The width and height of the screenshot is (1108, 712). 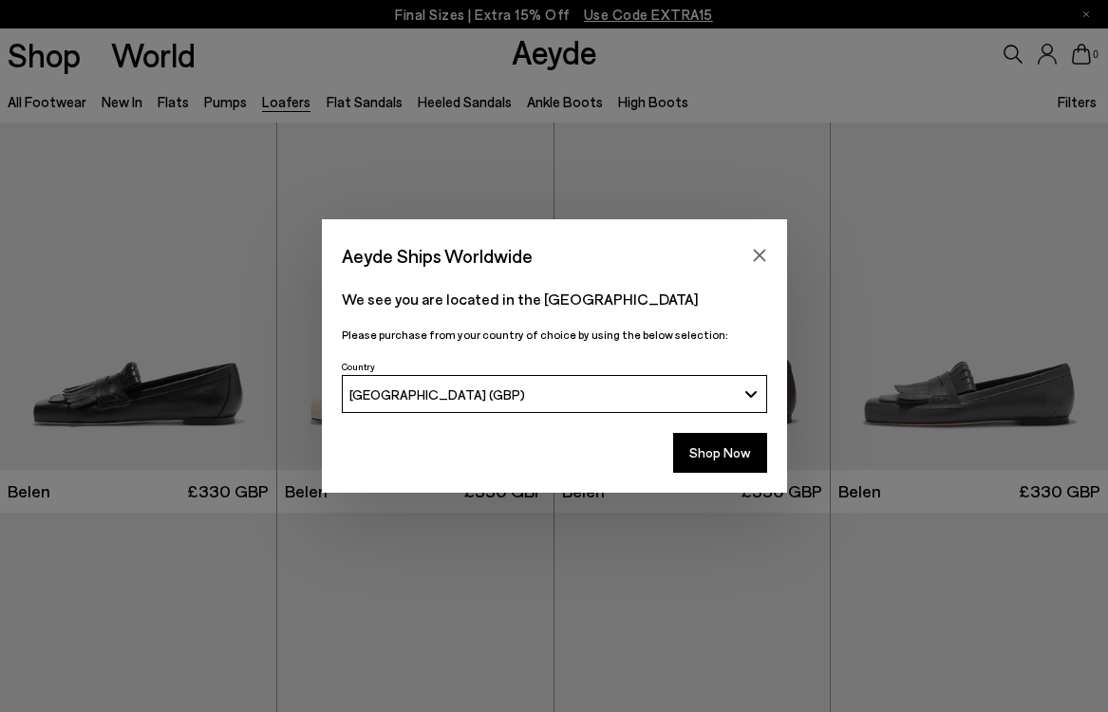 What do you see at coordinates (760, 255) in the screenshot?
I see `button: Close` at bounding box center [760, 255].